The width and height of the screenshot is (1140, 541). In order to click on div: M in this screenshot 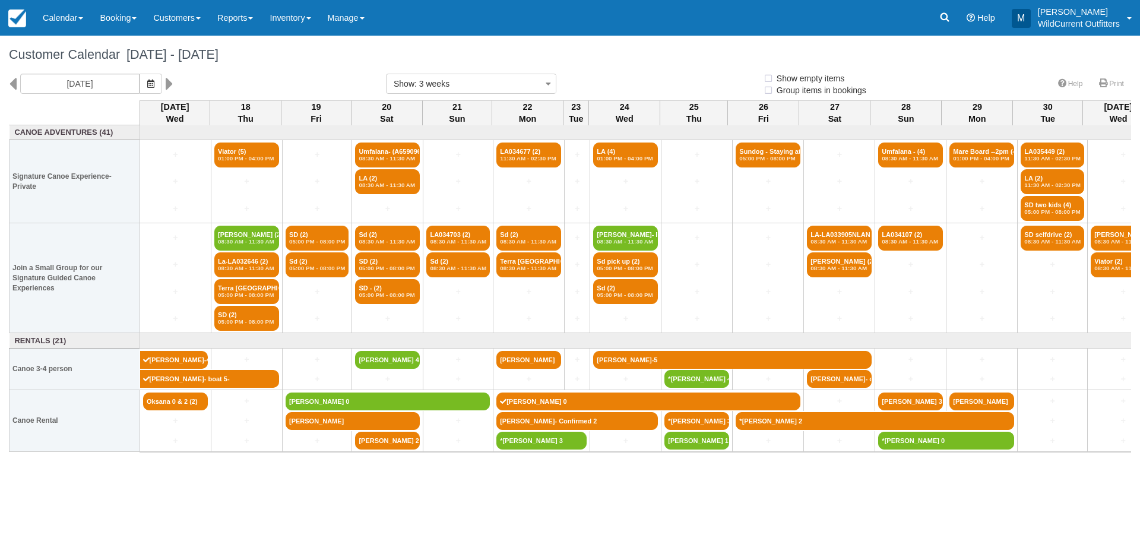, I will do `click(1021, 18)`.